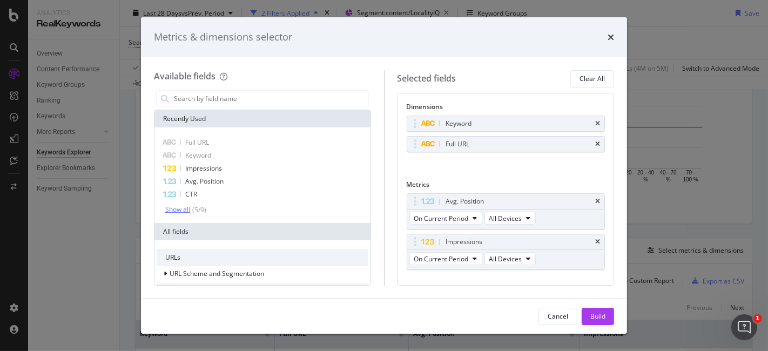  Describe the element at coordinates (197, 142) in the screenshot. I see `span: Full URL` at that location.